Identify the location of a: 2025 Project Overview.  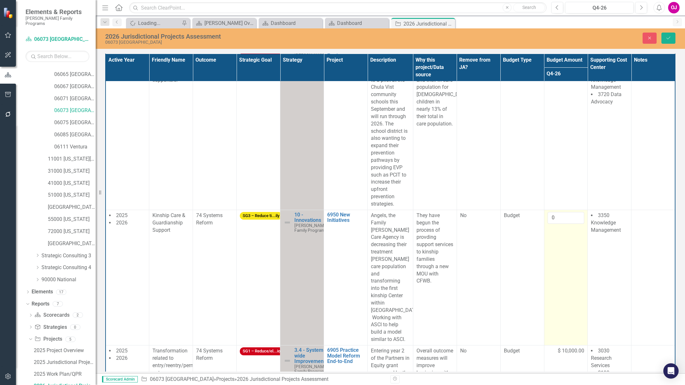
(64, 350).